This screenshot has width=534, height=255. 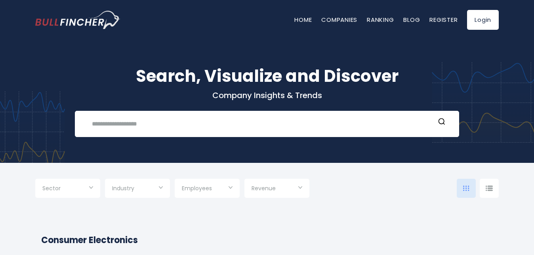 I want to click on h2: Consumer Electronics, so click(x=267, y=239).